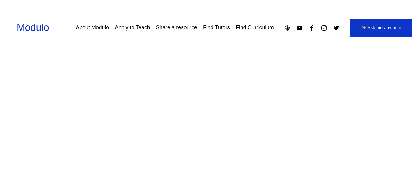  I want to click on a: Share a resource, so click(176, 27).